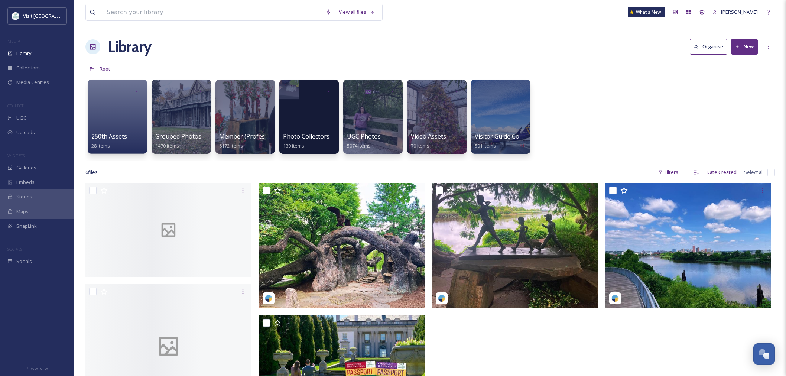  Describe the element at coordinates (646, 12) in the screenshot. I see `a: What's New` at that location.